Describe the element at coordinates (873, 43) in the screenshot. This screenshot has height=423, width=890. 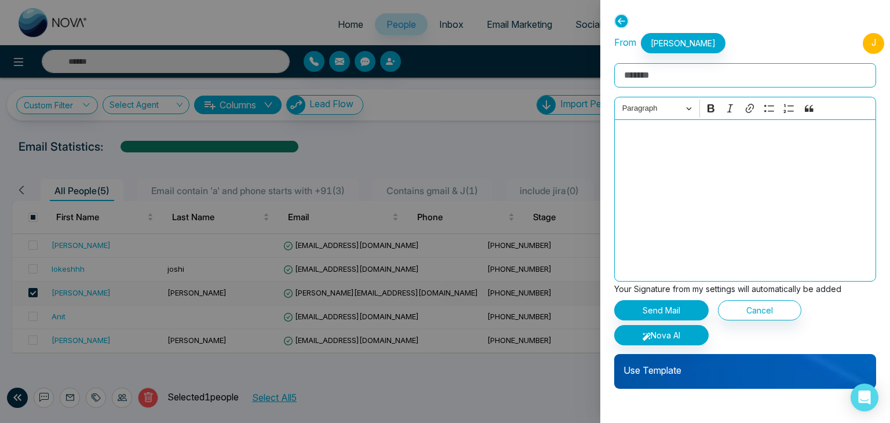
I see `span: J` at that location.